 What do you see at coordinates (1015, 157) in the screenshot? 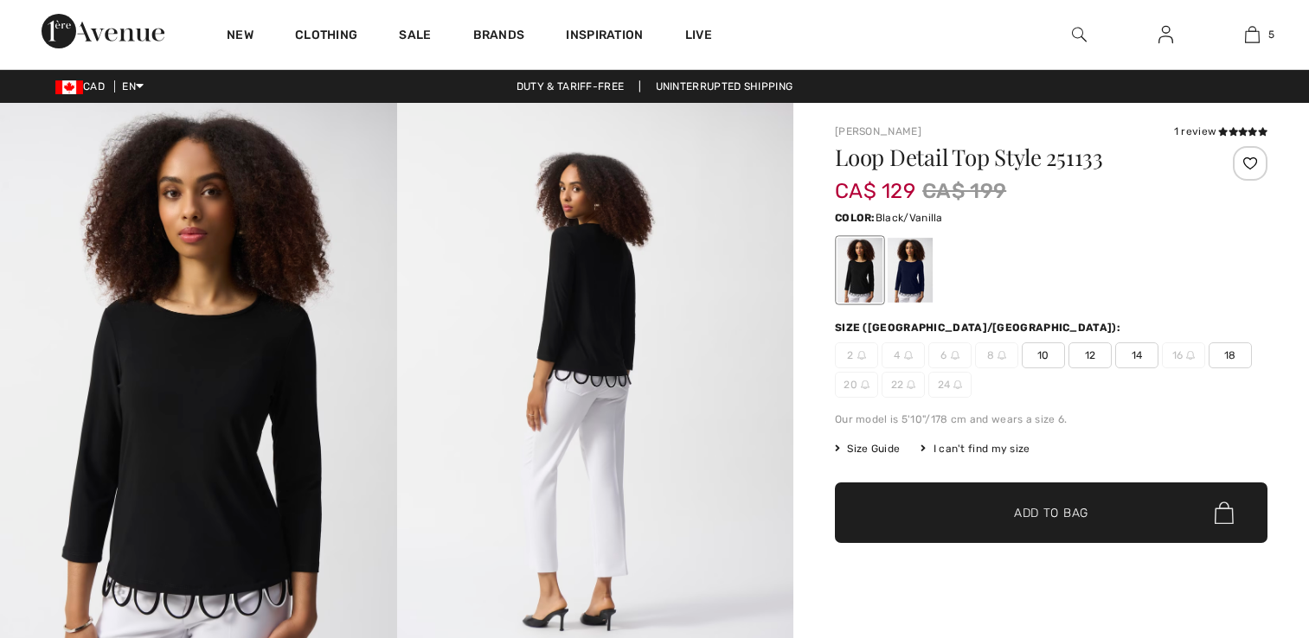
I see `h1: Loop Detail Top Style 251133` at bounding box center [1015, 157].